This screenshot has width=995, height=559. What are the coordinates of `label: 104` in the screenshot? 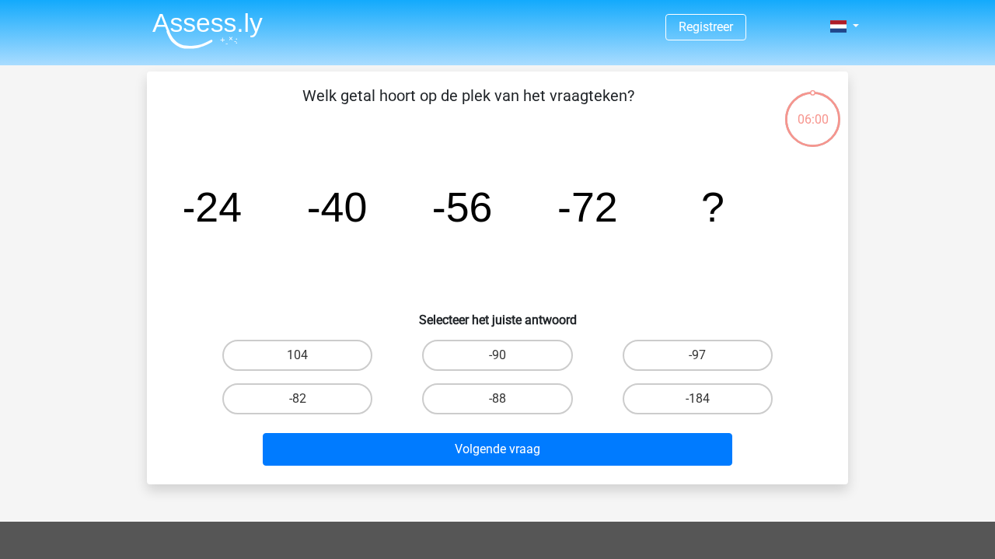 It's located at (297, 355).